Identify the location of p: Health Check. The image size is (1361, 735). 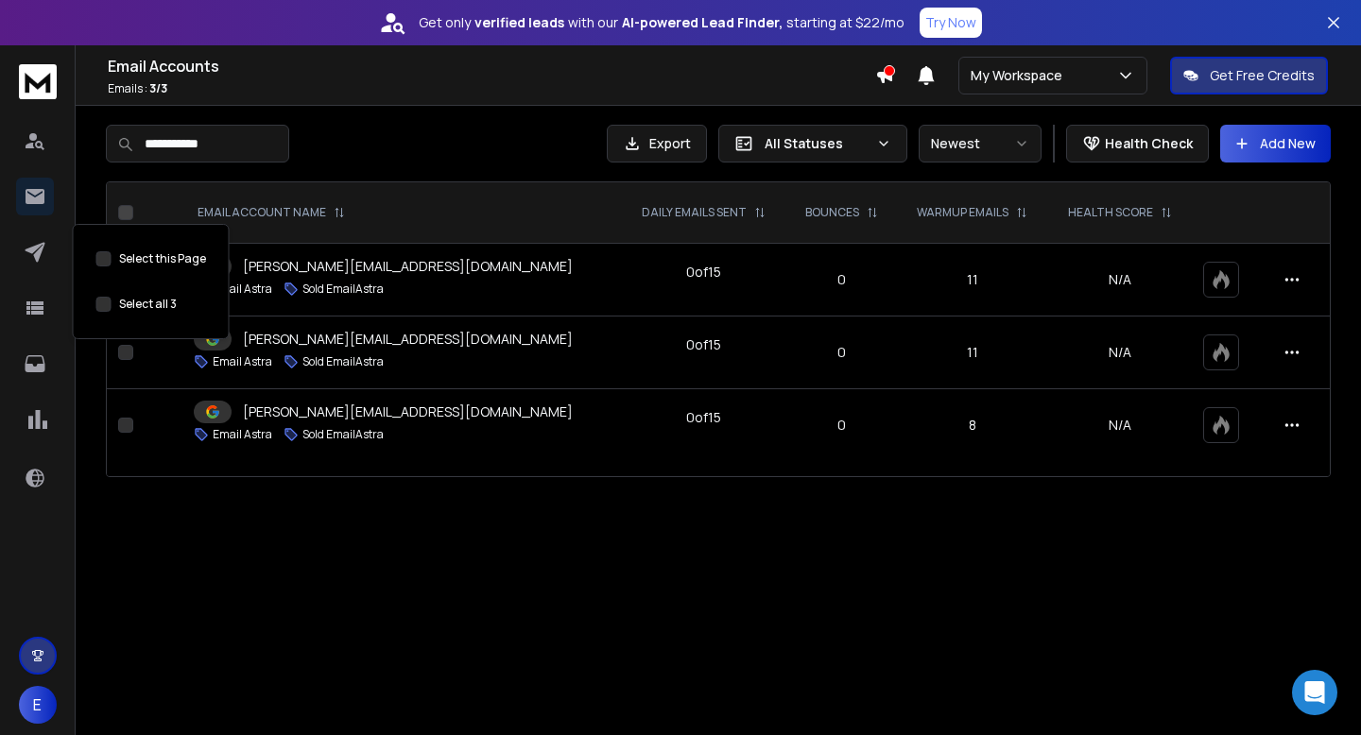
(1149, 144).